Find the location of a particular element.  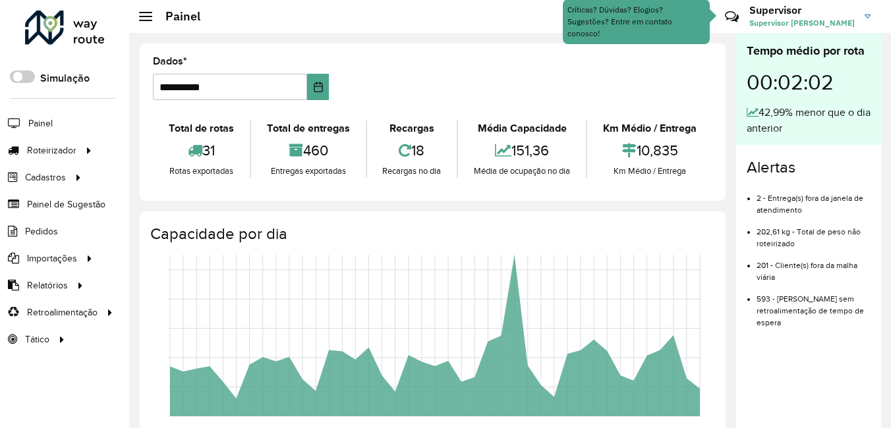

span: Painel de Sugestão is located at coordinates (66, 204).